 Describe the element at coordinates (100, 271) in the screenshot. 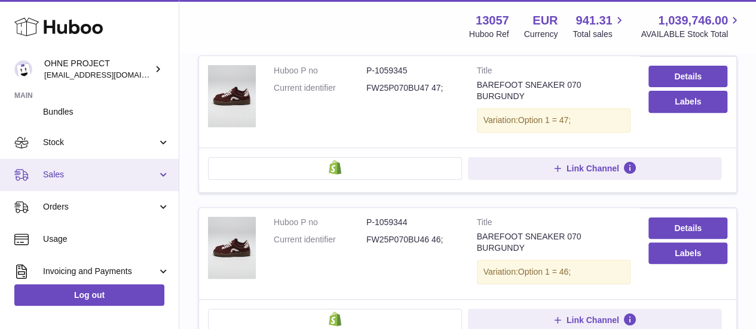

I see `span: Invoicing and Payments` at that location.